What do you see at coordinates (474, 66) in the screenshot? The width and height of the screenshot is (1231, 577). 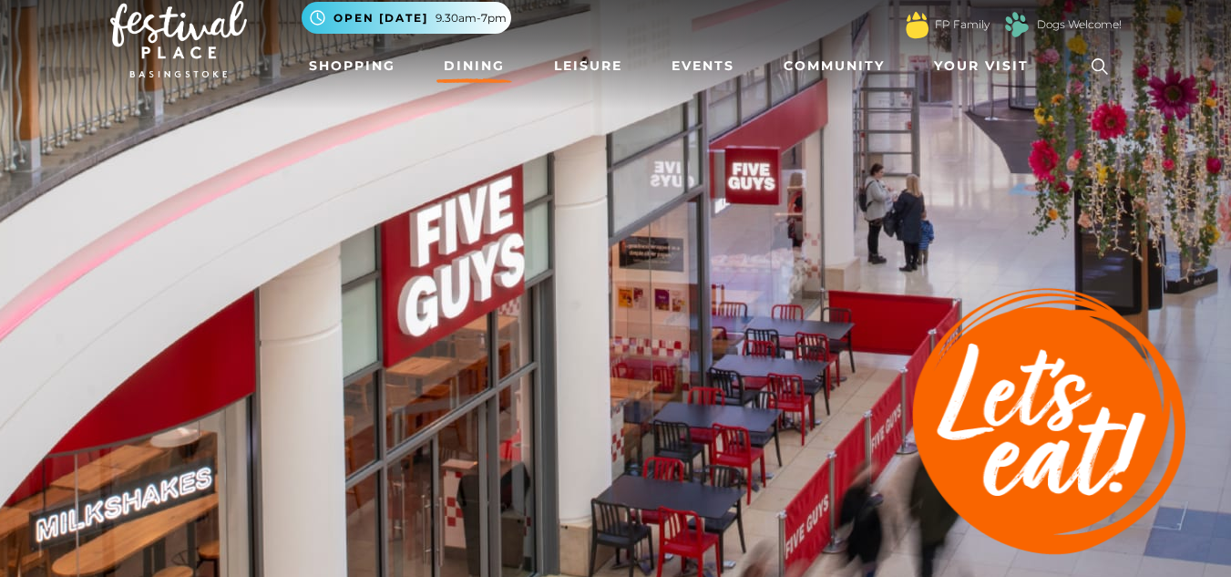 I see `a: Dining` at bounding box center [474, 66].